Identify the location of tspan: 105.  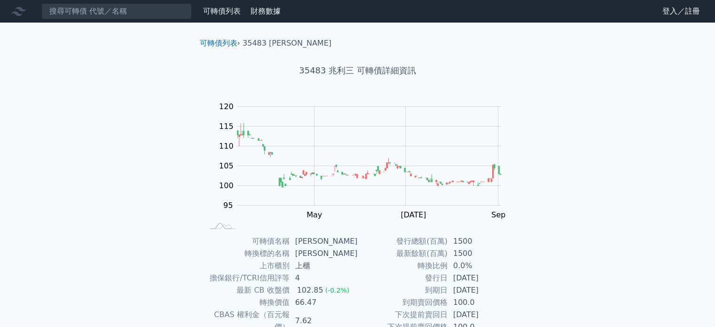
(226, 165).